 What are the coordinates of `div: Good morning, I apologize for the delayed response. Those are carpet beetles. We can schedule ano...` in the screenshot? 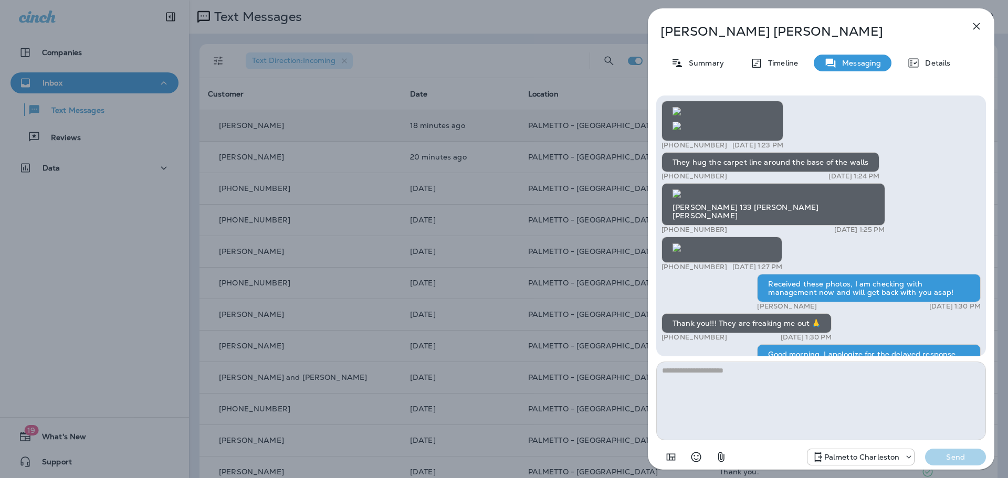 It's located at (869, 380).